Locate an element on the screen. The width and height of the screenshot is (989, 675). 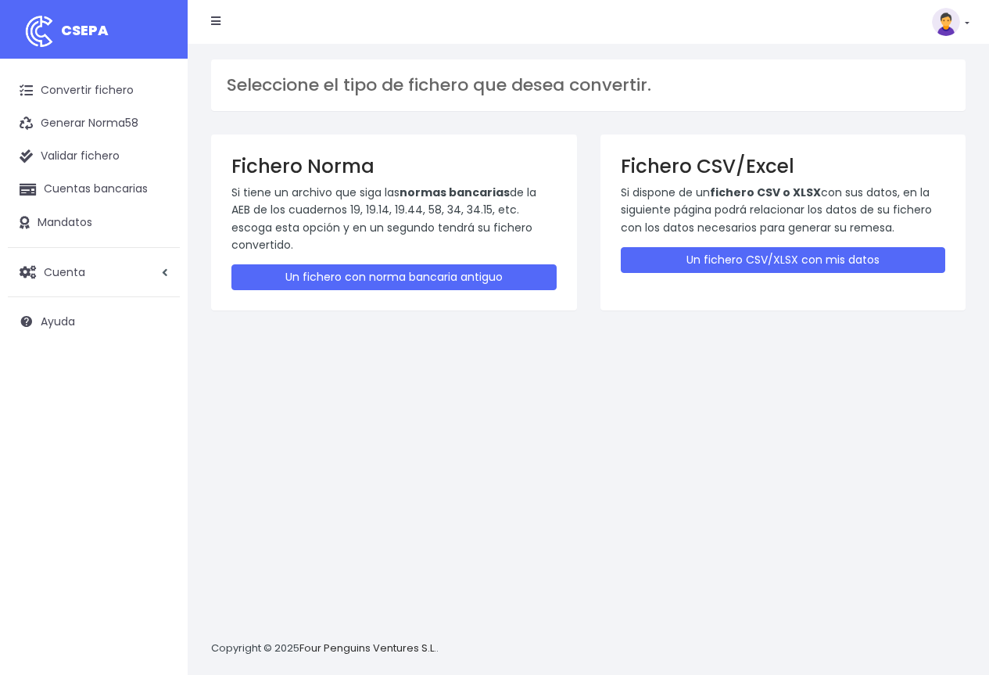
a: Cuentas bancarias is located at coordinates (94, 189).